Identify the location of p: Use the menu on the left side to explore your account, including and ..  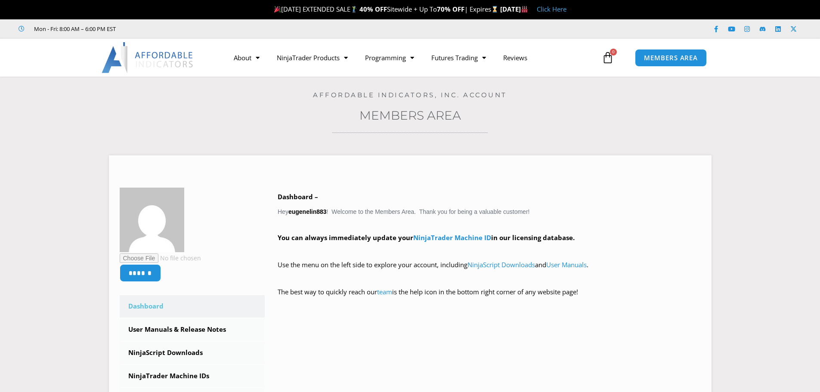
(489, 271).